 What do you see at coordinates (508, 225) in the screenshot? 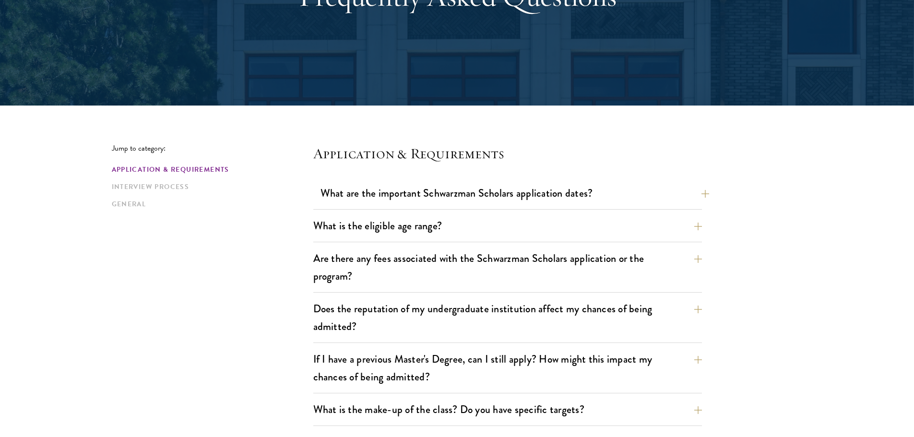
I see `button: What is the eligible age range?` at bounding box center [508, 225].